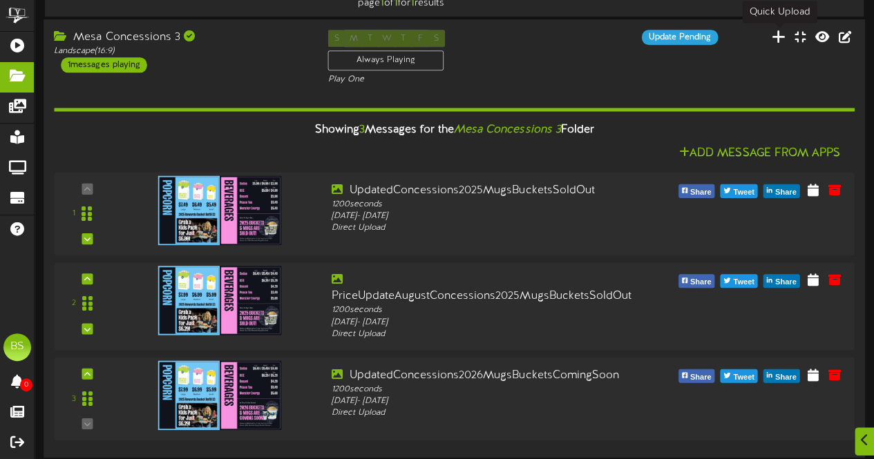 The width and height of the screenshot is (874, 459). What do you see at coordinates (220, 395) in the screenshot?
I see `img: 9acff7e8-ffce-4cb7-b263-9f4e66287eb7.jpg` at bounding box center [220, 395].